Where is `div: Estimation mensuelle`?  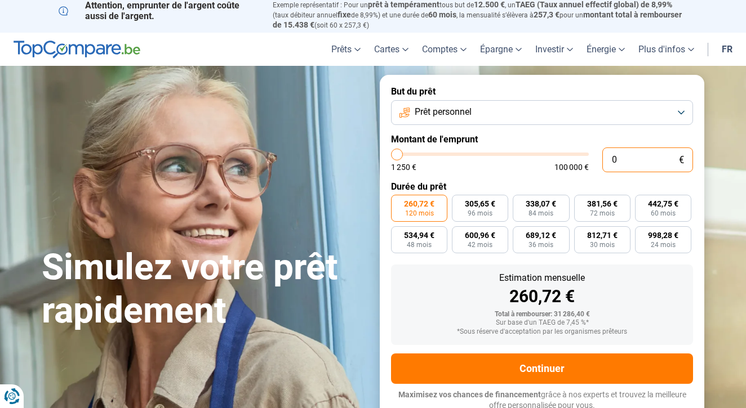
div: Estimation mensuelle is located at coordinates (542, 278).